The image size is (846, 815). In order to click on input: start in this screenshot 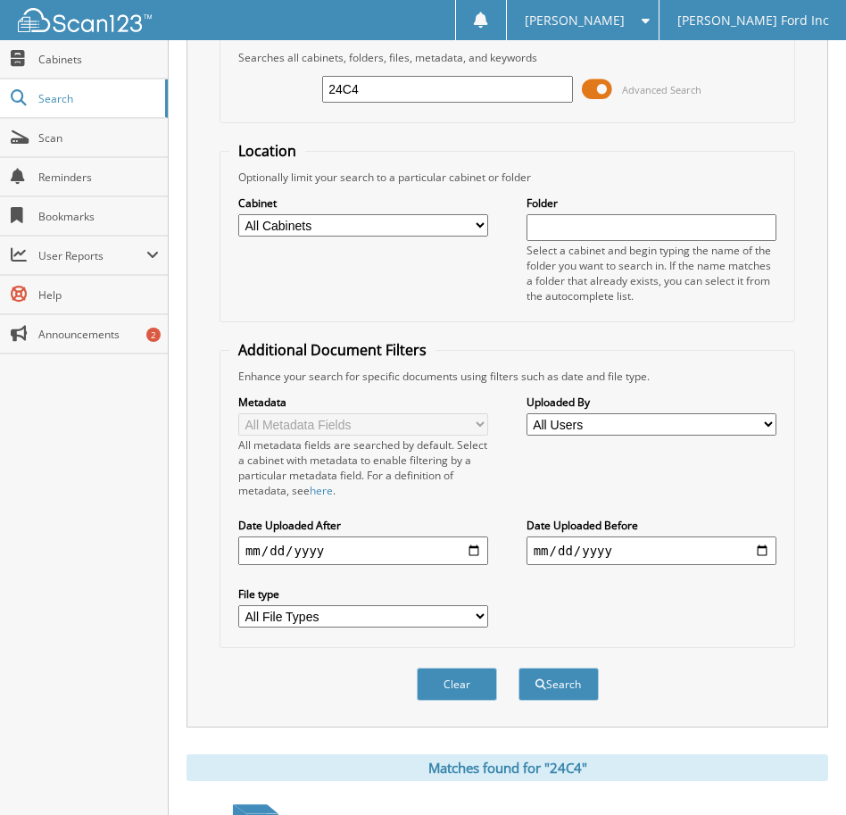, I will do `click(363, 551)`.